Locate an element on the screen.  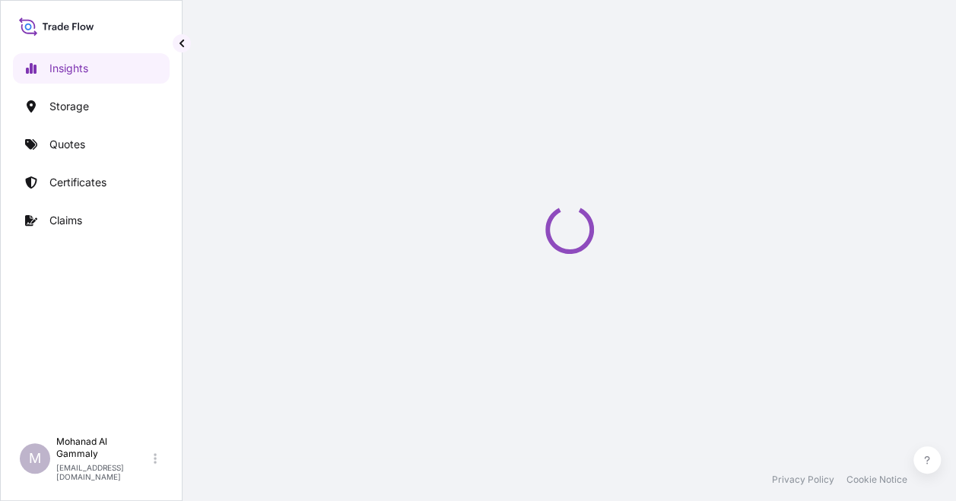
a: Cookie Notice is located at coordinates (877, 480).